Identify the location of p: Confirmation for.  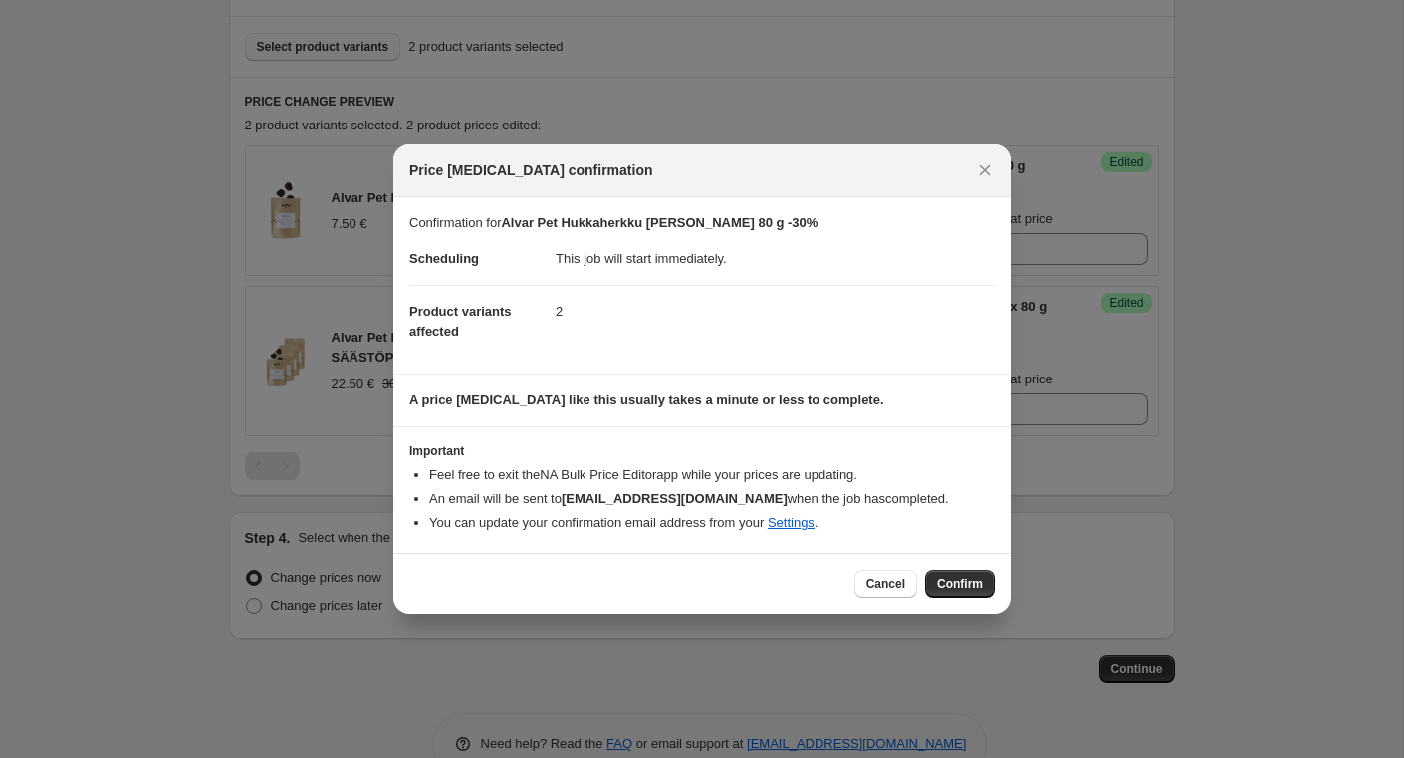
(702, 223).